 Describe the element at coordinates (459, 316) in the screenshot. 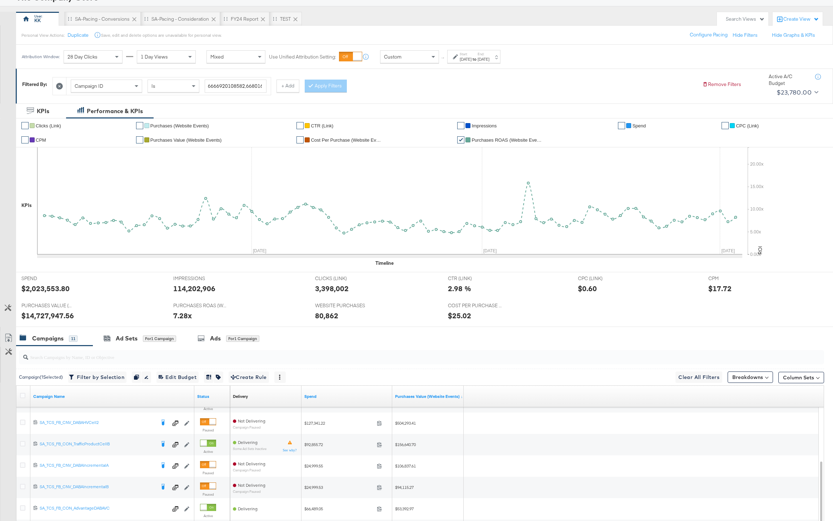

I see `div: $25.02` at that location.